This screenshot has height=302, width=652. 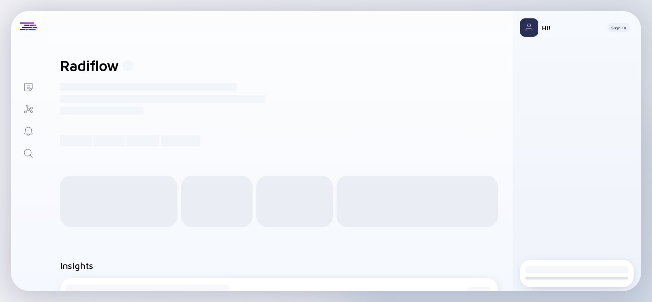 What do you see at coordinates (77, 265) in the screenshot?
I see `h2: Insights` at bounding box center [77, 265].